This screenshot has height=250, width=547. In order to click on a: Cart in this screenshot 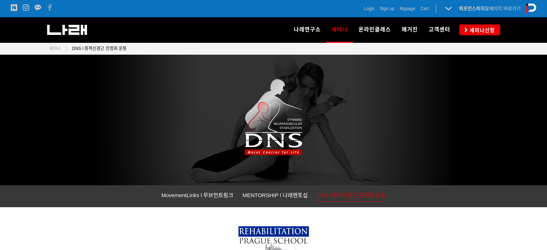, I will do `click(424, 9)`.